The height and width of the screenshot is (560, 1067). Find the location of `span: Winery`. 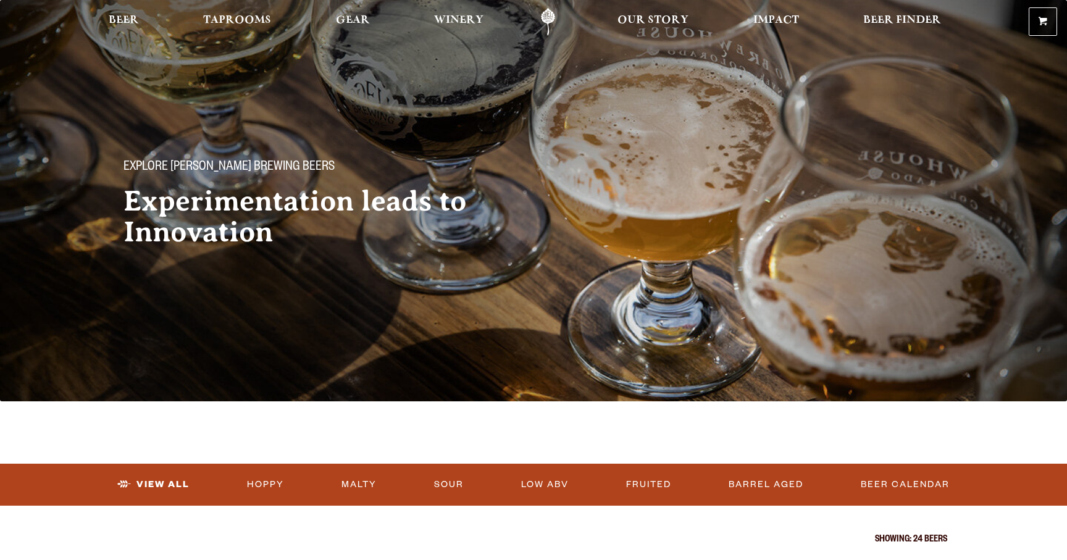

span: Winery is located at coordinates (459, 20).